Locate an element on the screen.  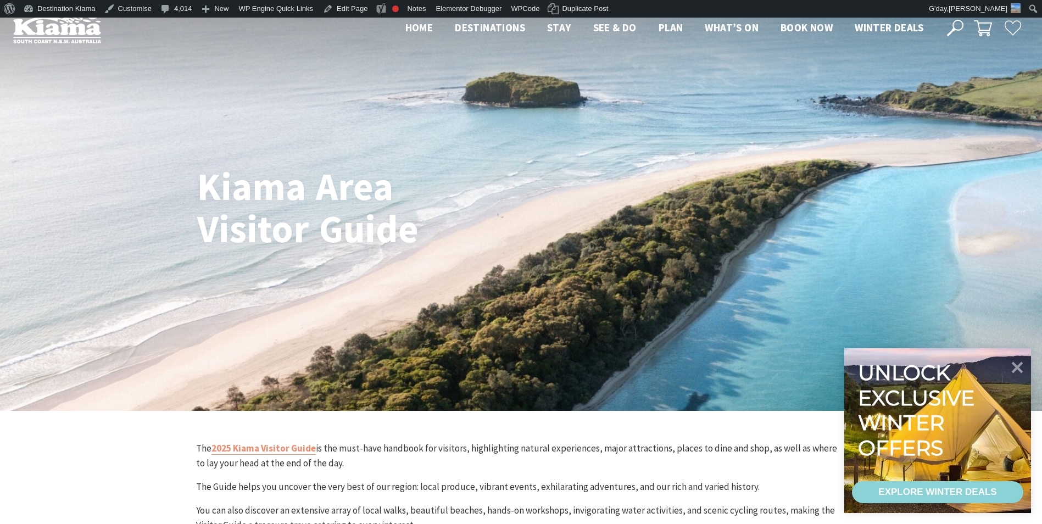
span: Book now is located at coordinates (806, 27).